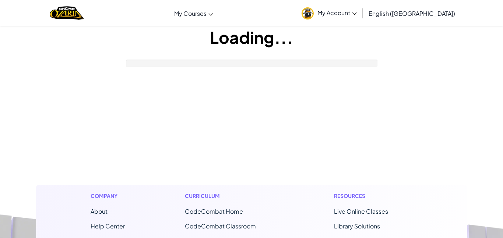 The height and width of the screenshot is (238, 503). Describe the element at coordinates (67, 13) in the screenshot. I see `a: Ozaria by CodeCombat logo` at that location.